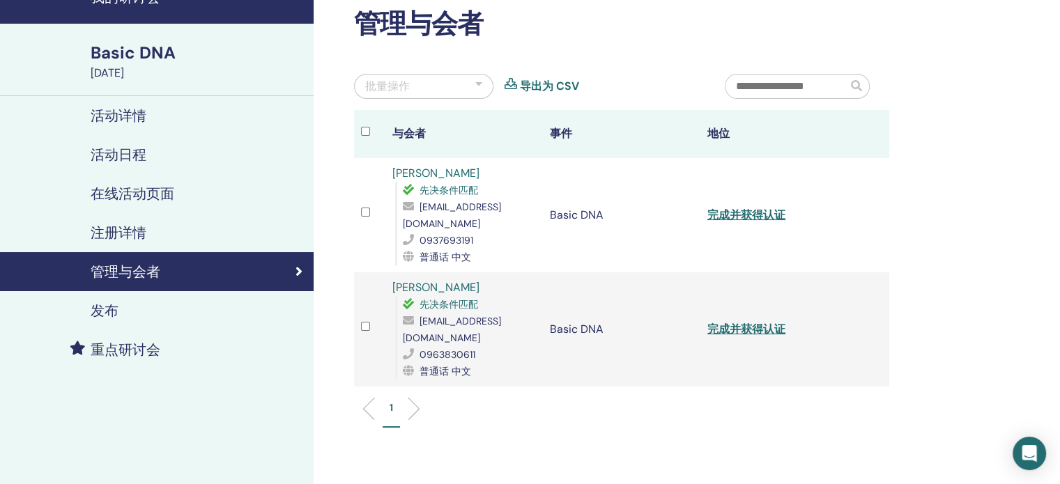  Describe the element at coordinates (447, 355) in the screenshot. I see `span: 0963830611` at that location.